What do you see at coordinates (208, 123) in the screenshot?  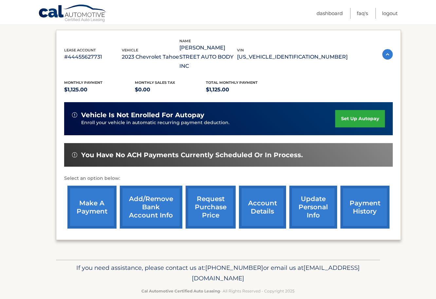 I see `p: Enroll your vehicle in automatic recurring payment deduction.` at bounding box center [208, 123].